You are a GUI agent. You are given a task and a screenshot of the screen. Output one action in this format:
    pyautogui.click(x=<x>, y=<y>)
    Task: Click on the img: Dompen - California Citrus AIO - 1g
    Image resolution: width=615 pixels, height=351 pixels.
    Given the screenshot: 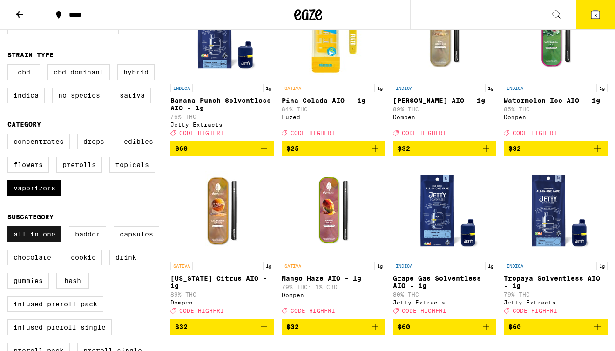 What is the action you would take?
    pyautogui.click(x=222, y=210)
    